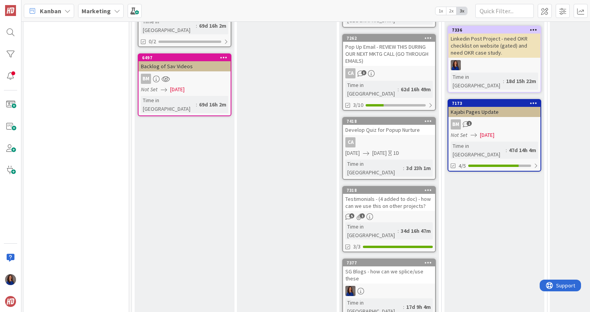  What do you see at coordinates (50, 11) in the screenshot?
I see `span: Kanban` at bounding box center [50, 11].